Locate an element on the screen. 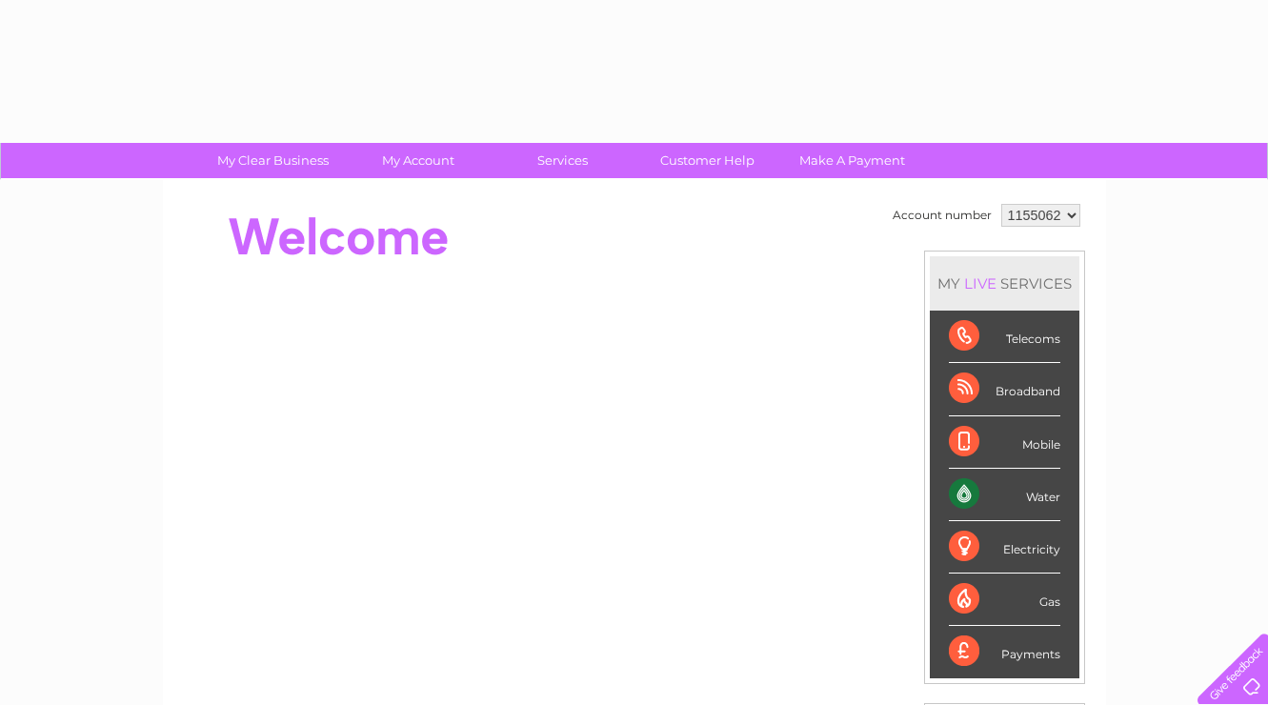 This screenshot has height=705, width=1268. div: Telecoms is located at coordinates (1004, 336).